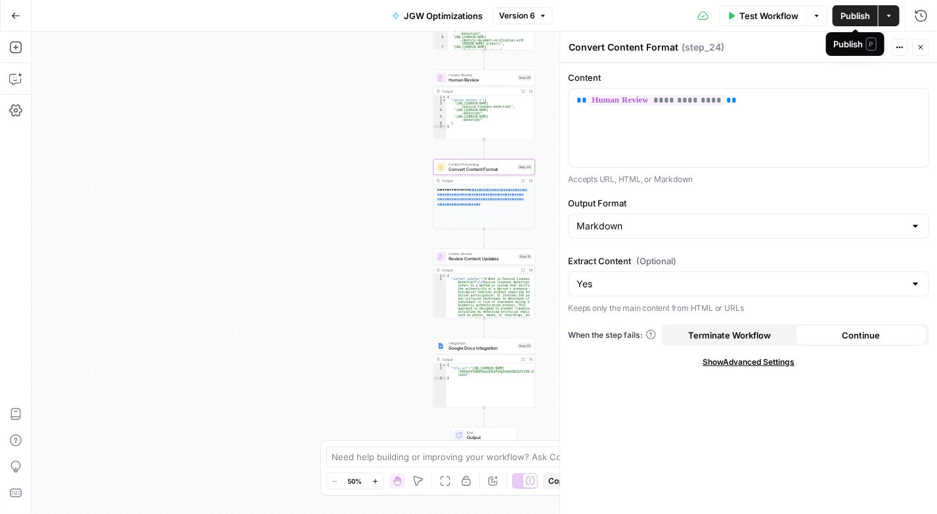 The image size is (937, 514). Describe the element at coordinates (445, 100) in the screenshot. I see `span: Toggle code folding, rows 2 through 6` at that location.